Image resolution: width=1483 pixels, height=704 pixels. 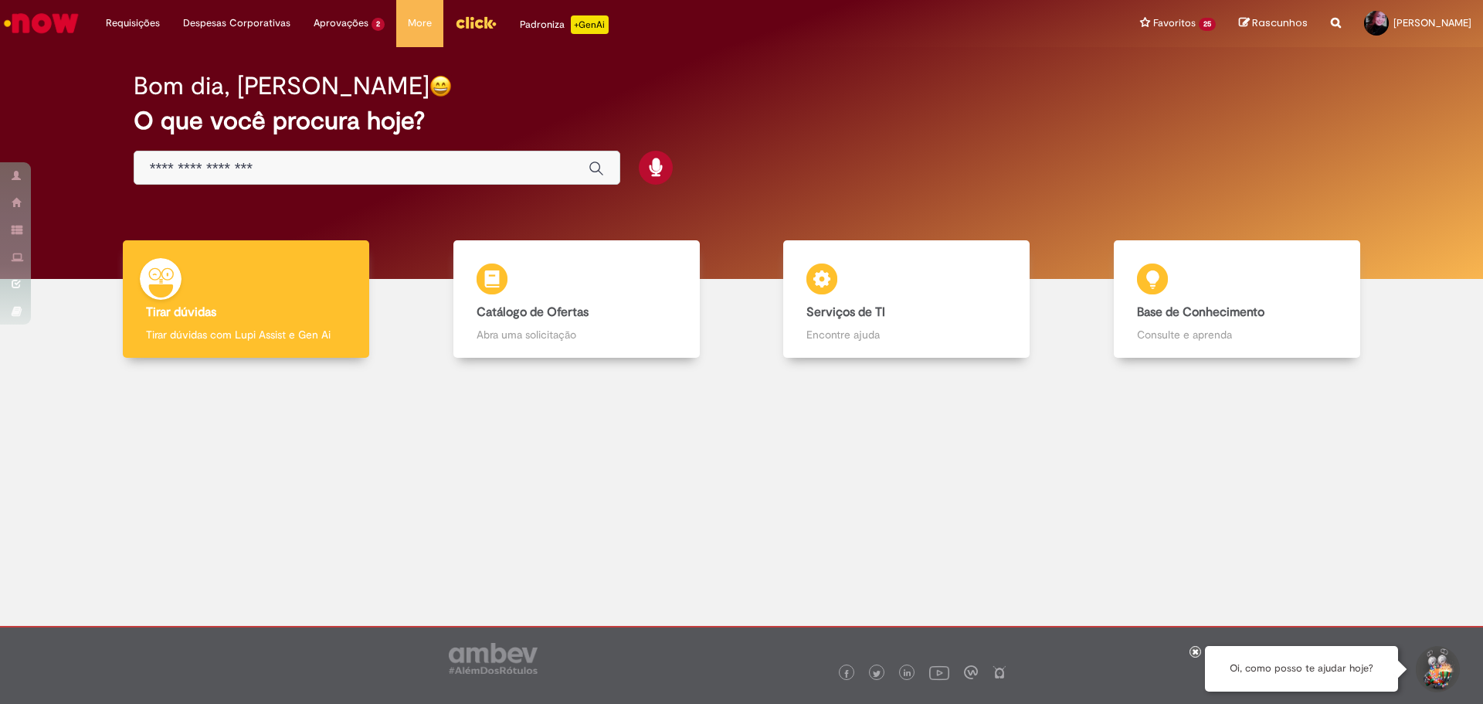 What do you see at coordinates (532, 312) in the screenshot?
I see `b: Catálogo de Ofertas` at bounding box center [532, 312].